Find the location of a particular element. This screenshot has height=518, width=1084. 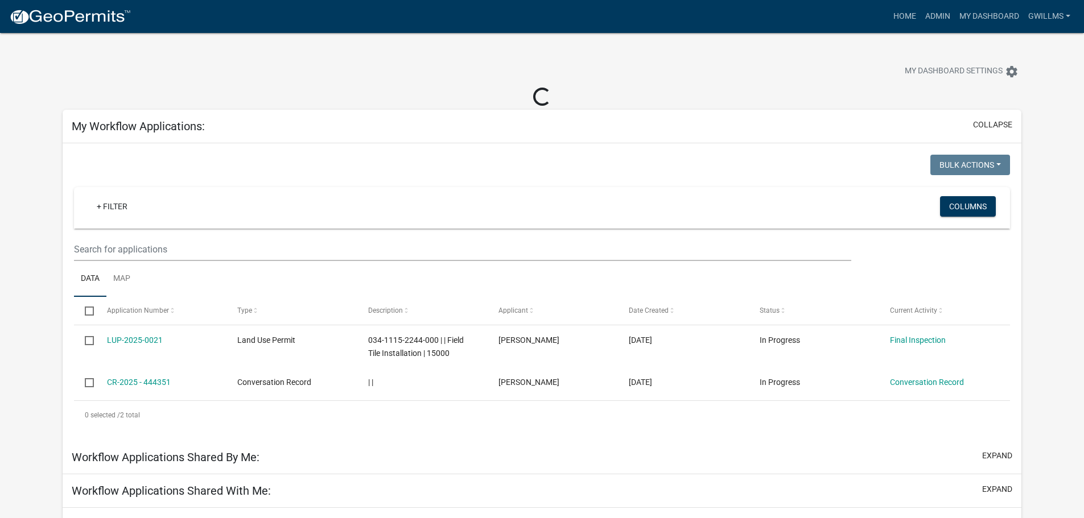

span: Status is located at coordinates (769, 311).